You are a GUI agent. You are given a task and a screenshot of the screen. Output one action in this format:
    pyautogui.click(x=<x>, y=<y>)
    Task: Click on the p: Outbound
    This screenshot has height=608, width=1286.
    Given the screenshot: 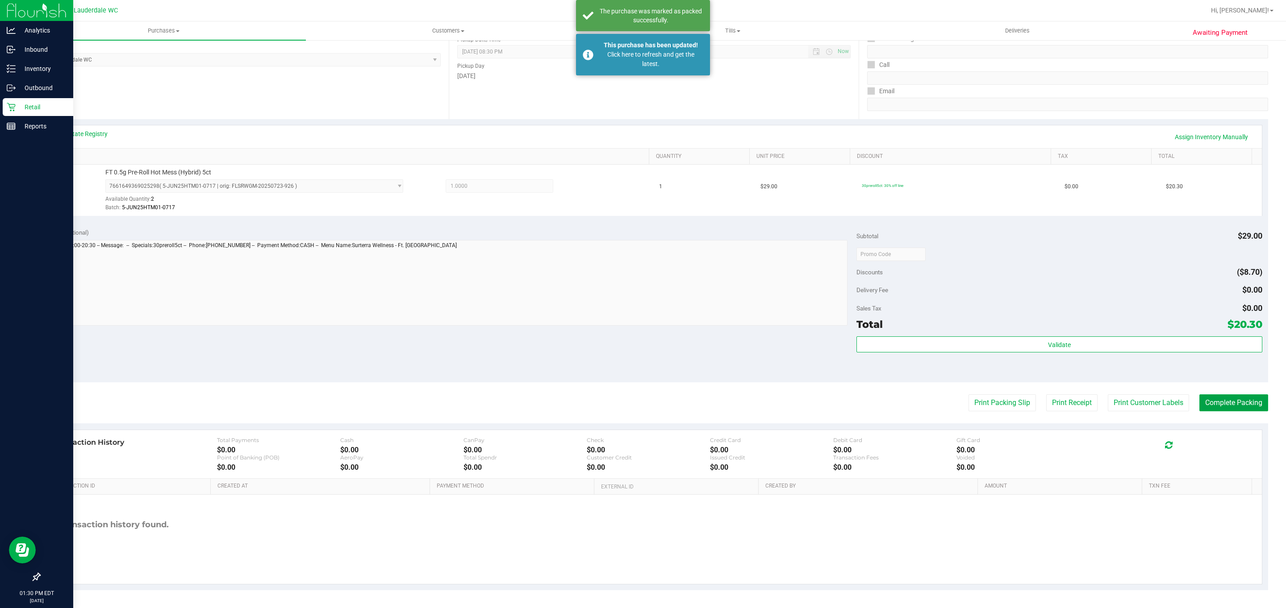 What is the action you would take?
    pyautogui.click(x=42, y=88)
    